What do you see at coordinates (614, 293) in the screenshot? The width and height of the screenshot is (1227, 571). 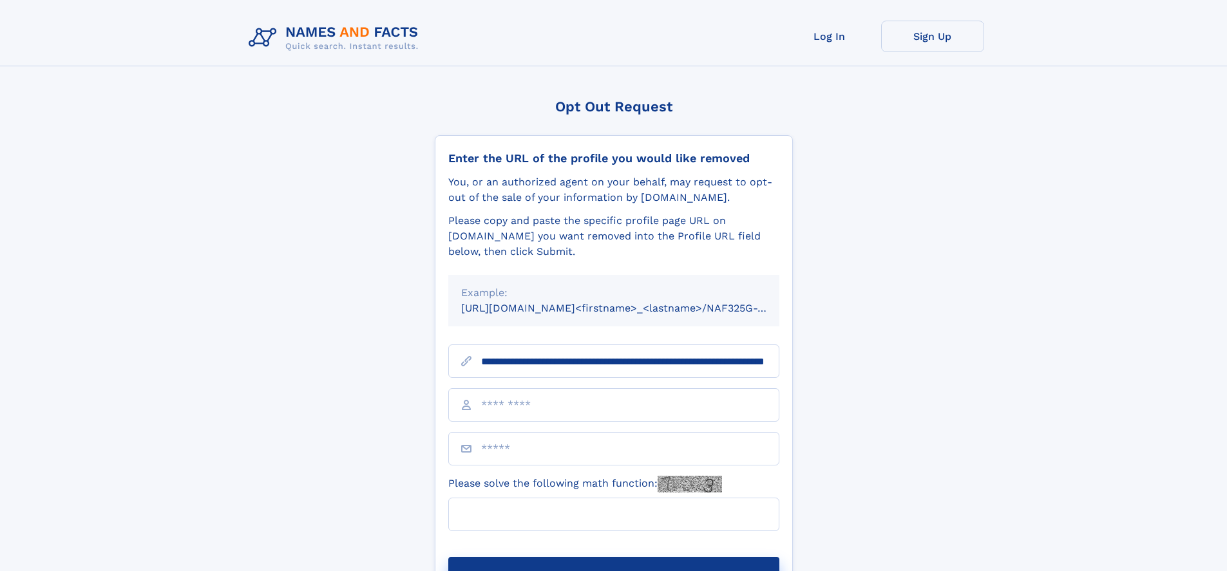 I see `div: Example:` at bounding box center [614, 293].